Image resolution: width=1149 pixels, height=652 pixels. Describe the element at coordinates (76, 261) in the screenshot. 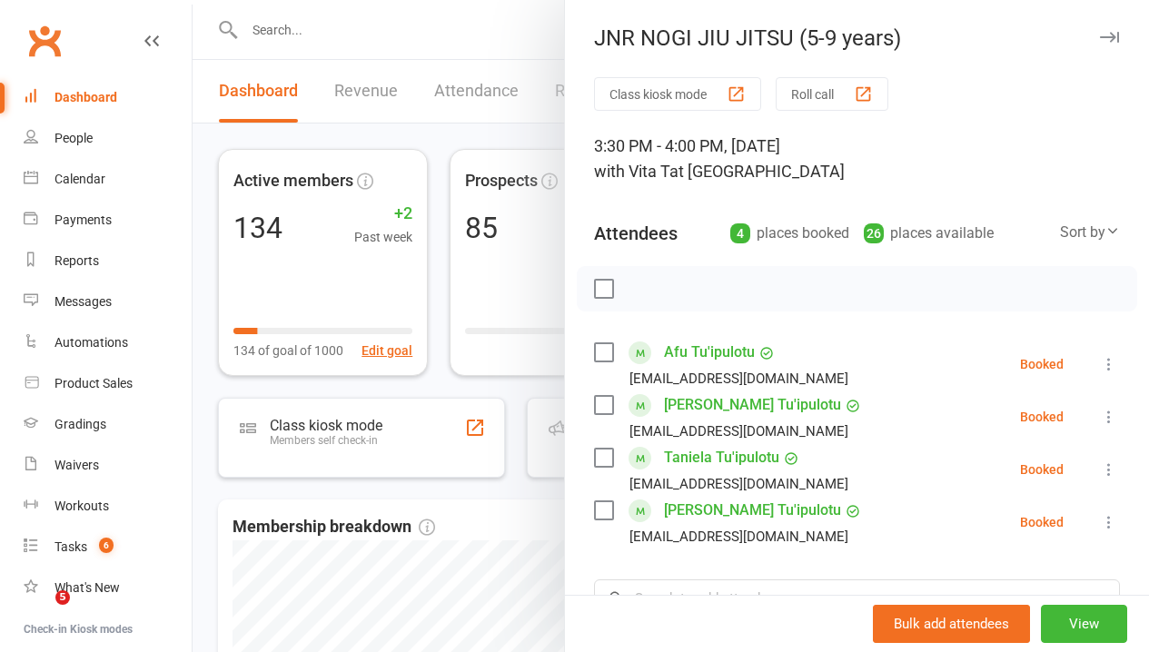

I see `div: Reports` at that location.